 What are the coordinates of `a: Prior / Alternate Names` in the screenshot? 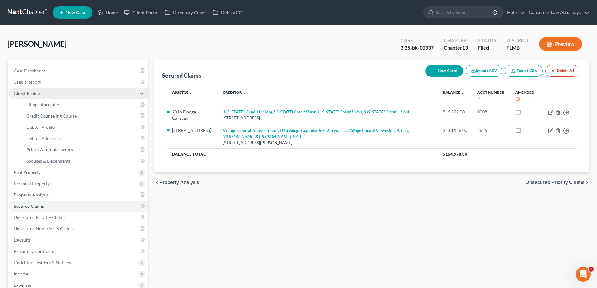 It's located at (85, 150).